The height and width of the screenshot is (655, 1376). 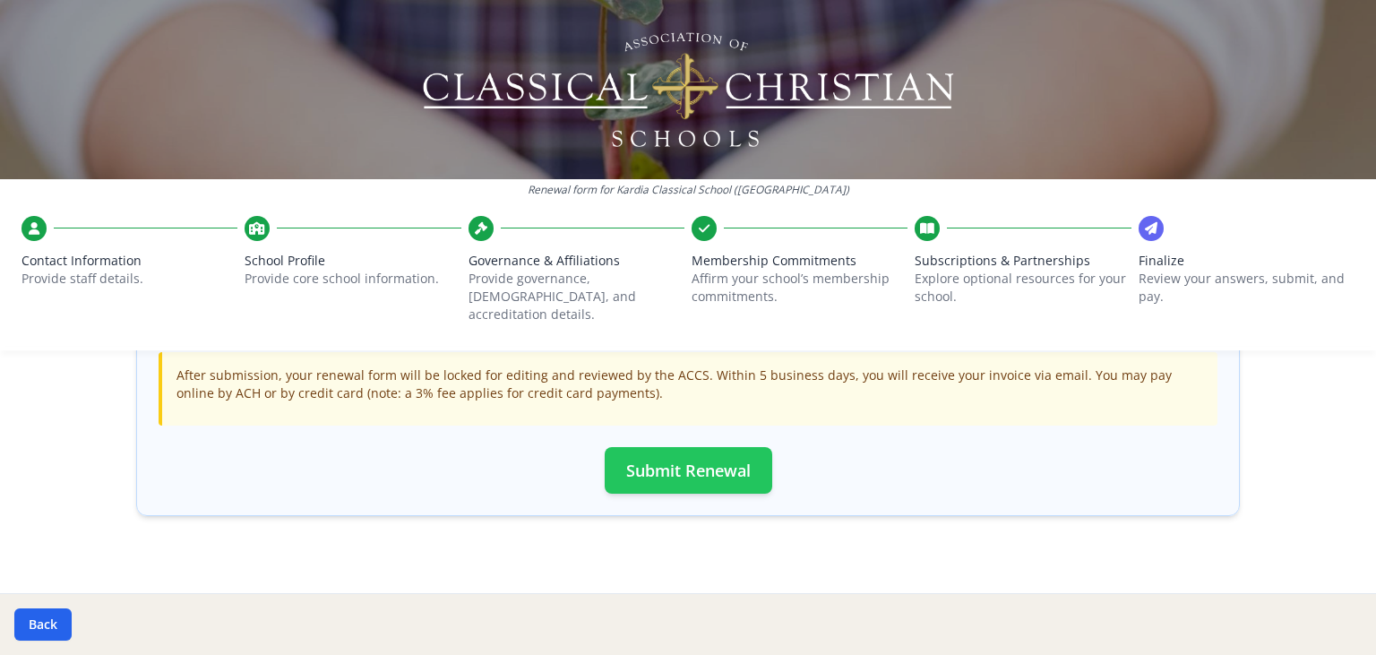 I want to click on button: Back, so click(x=43, y=624).